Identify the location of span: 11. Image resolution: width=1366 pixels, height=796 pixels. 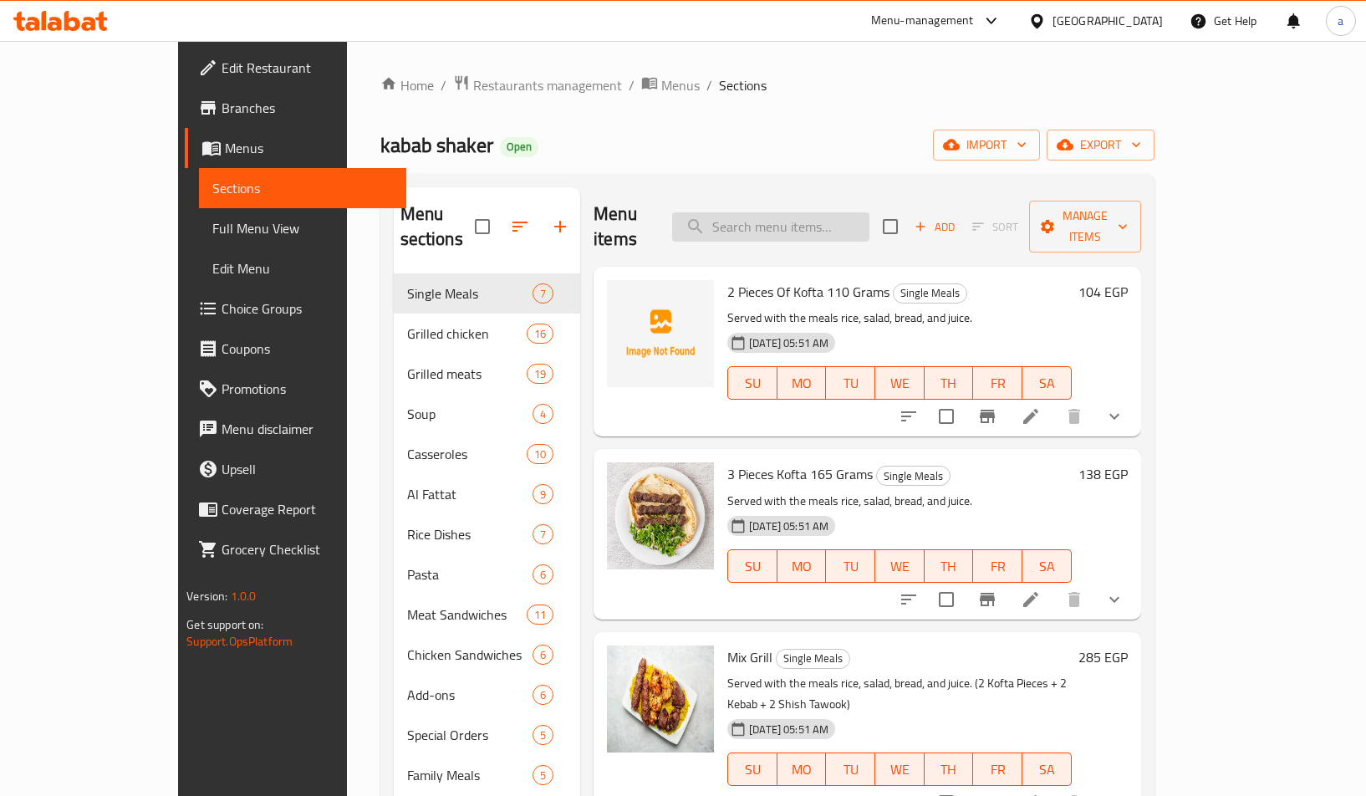
(540, 615).